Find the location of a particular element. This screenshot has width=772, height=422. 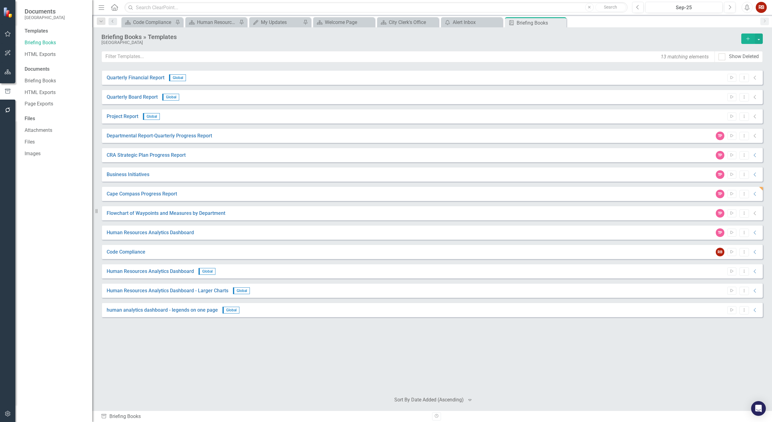

a: Files is located at coordinates (55, 142).